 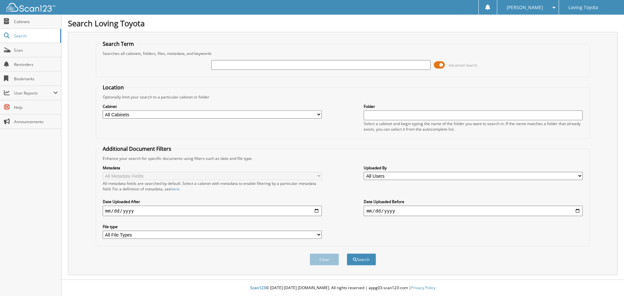 I want to click on label: Metadata, so click(x=212, y=168).